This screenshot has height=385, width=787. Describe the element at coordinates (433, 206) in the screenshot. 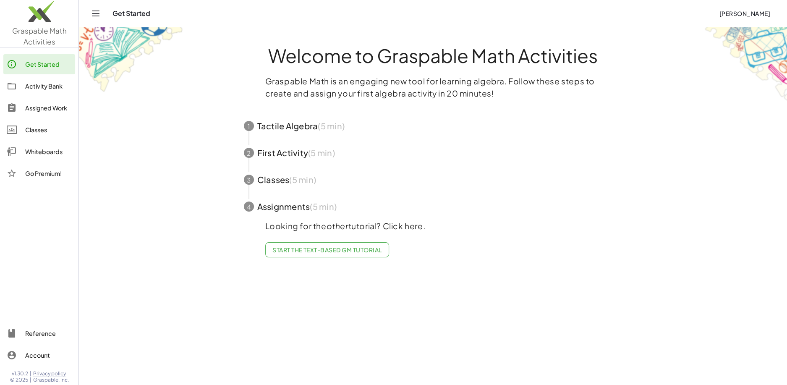

I see `button: 4Assignments(5 min)` at that location.